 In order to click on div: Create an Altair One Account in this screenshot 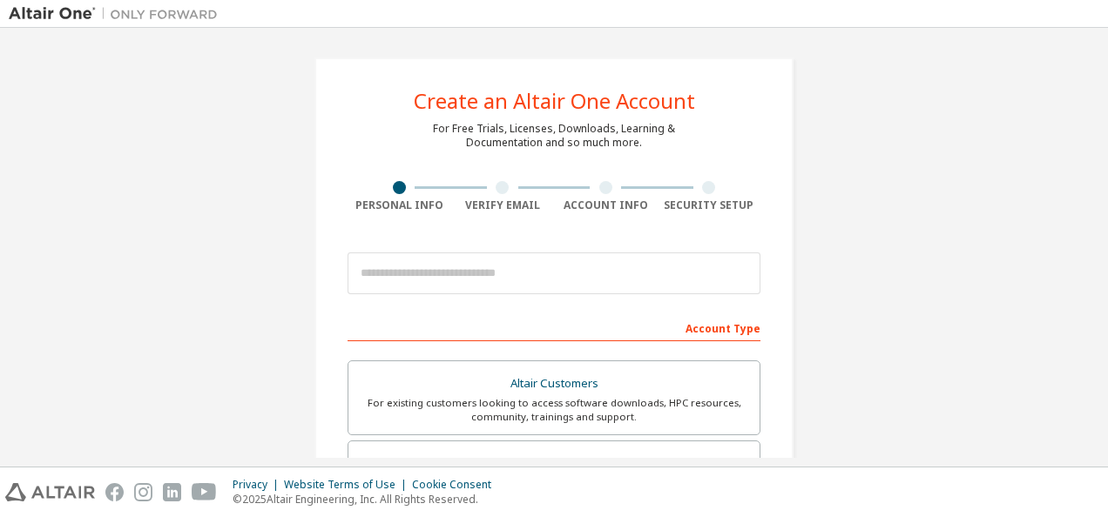, I will do `click(554, 101)`.